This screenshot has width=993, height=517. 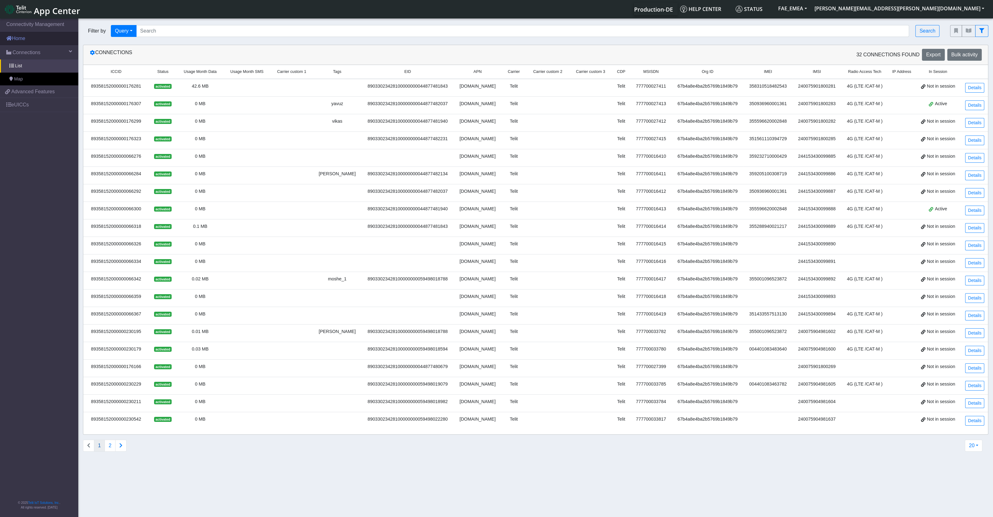 I want to click on span: Connections, so click(x=26, y=53).